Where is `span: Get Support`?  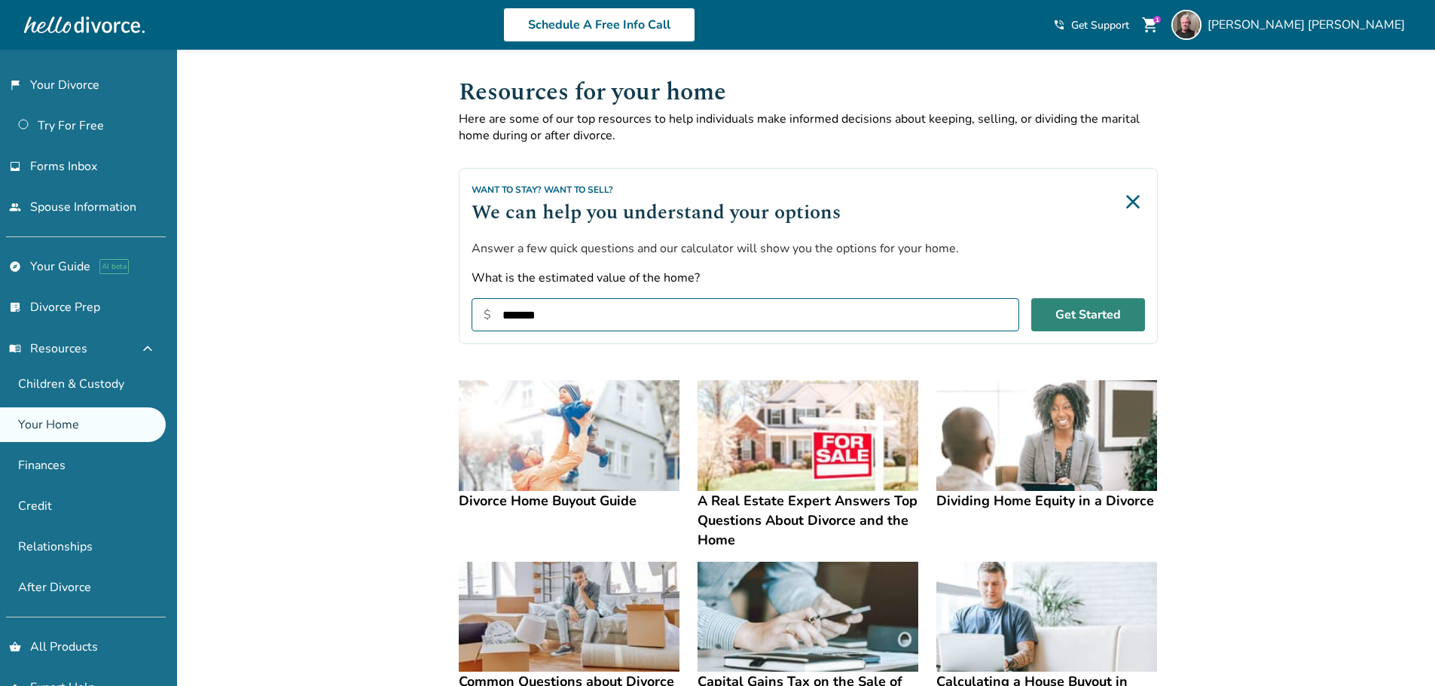
span: Get Support is located at coordinates (1100, 25).